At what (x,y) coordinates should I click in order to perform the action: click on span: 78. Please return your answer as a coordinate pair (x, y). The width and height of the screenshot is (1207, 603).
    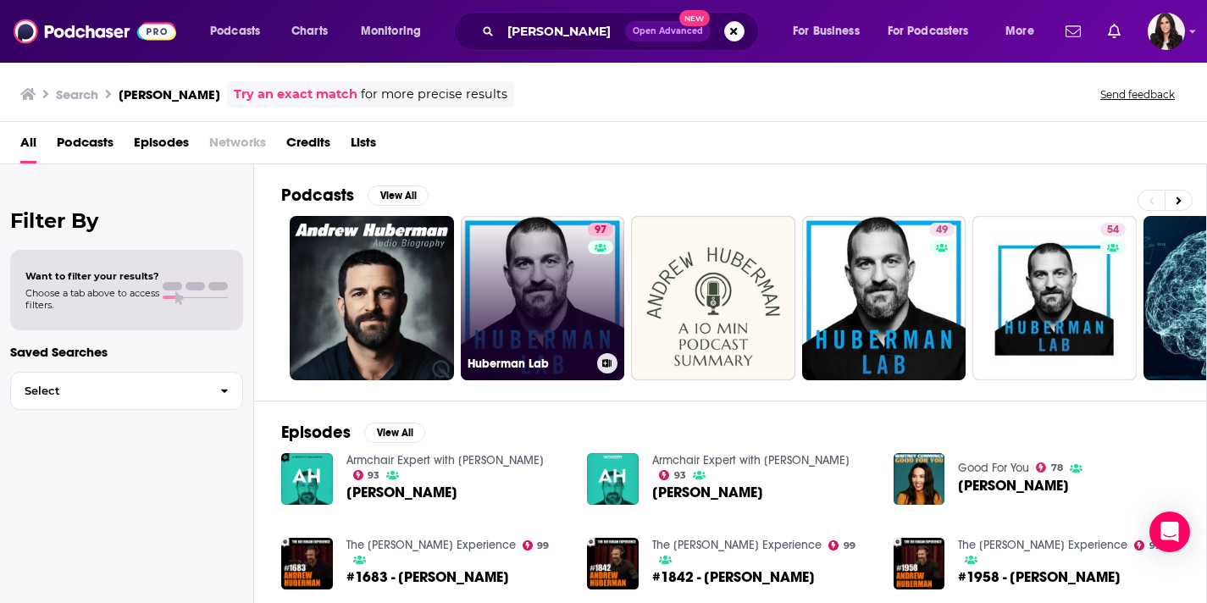
    Looking at the image, I should click on (1057, 467).